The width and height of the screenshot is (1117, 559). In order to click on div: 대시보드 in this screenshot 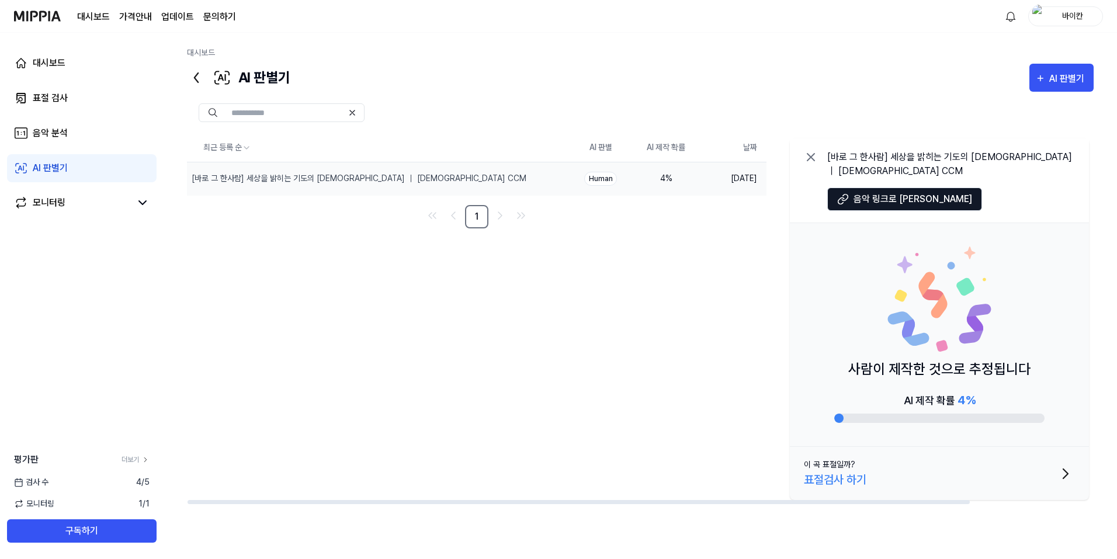, I will do `click(49, 63)`.